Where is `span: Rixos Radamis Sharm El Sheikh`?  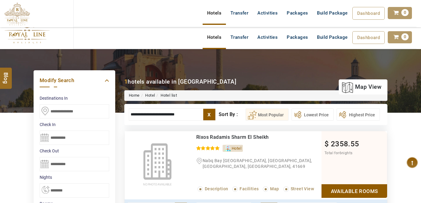 span: Rixos Radamis Sharm El Sheikh is located at coordinates (233, 137).